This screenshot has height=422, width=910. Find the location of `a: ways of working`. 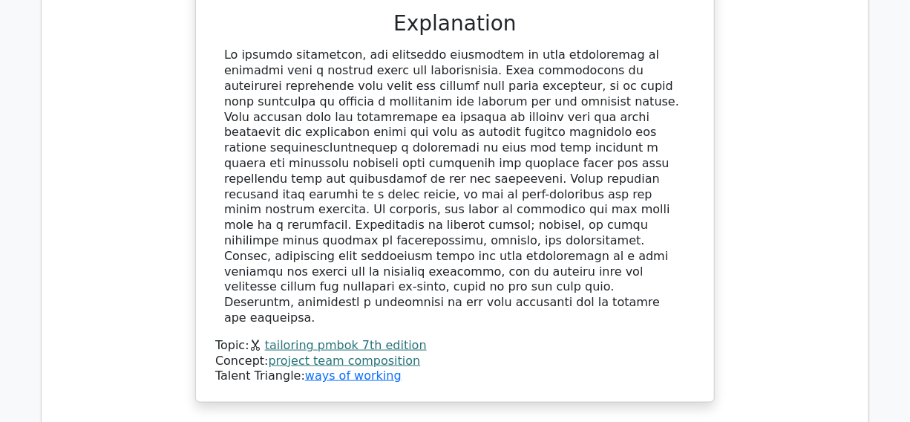

a: ways of working is located at coordinates (353, 375).